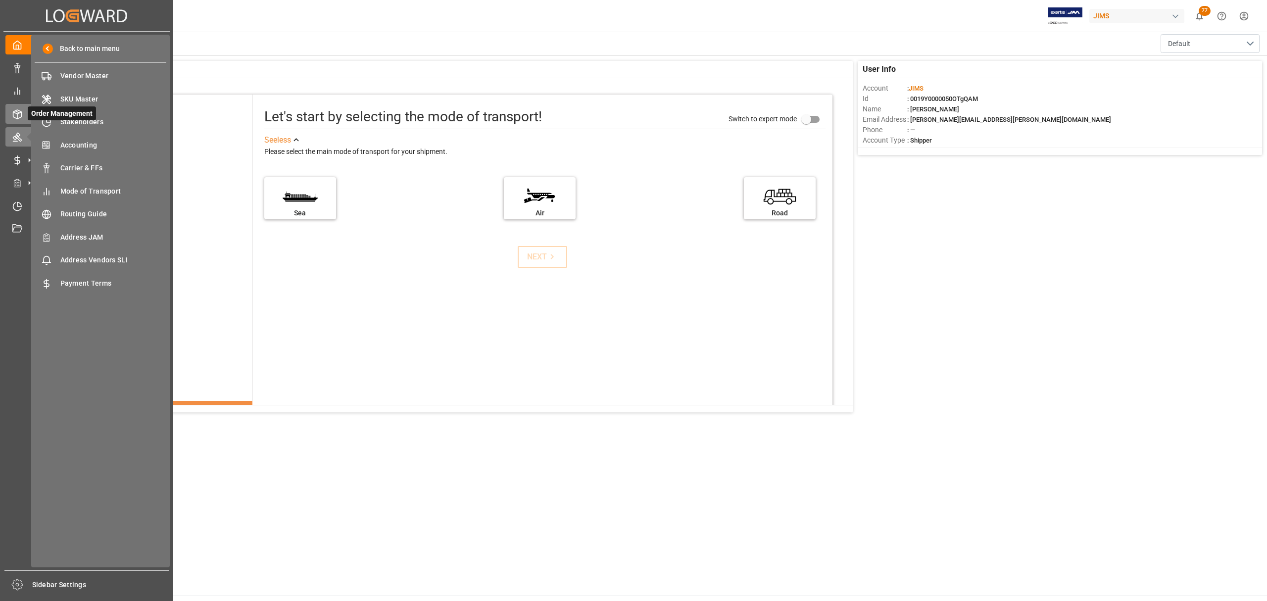  What do you see at coordinates (87, 67) in the screenshot?
I see `a: Data Management` at bounding box center [87, 67].